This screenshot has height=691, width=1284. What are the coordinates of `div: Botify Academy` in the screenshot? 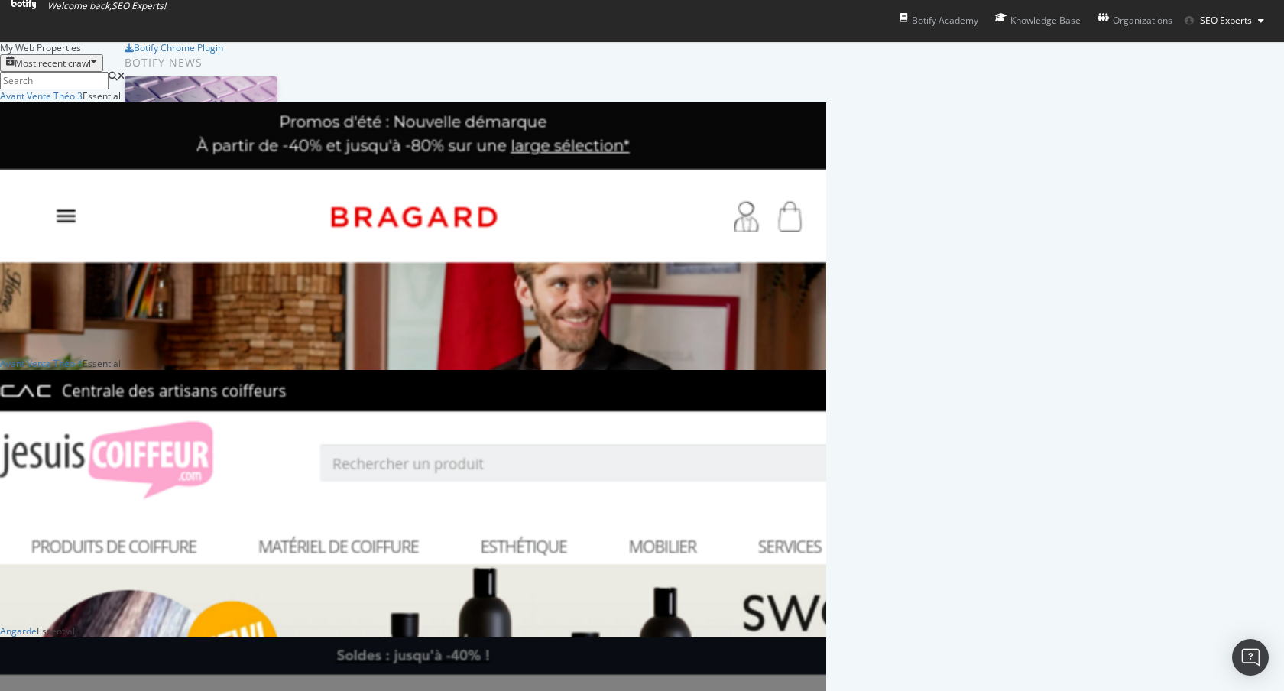 It's located at (939, 21).